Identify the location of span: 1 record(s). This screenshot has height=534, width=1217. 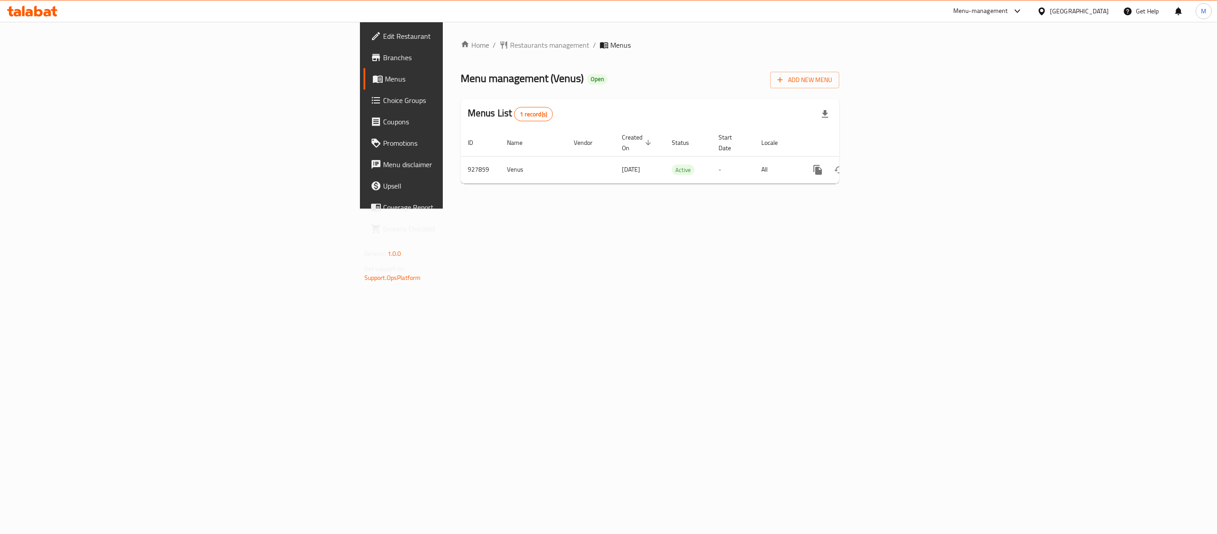
(533, 114).